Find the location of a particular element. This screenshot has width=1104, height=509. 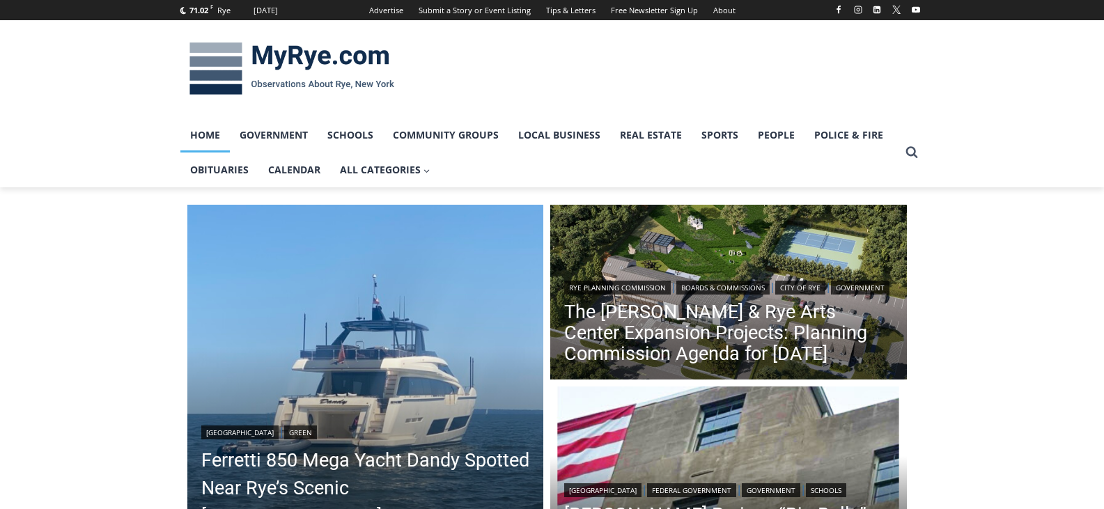

a: Linkedin is located at coordinates (877, 10).